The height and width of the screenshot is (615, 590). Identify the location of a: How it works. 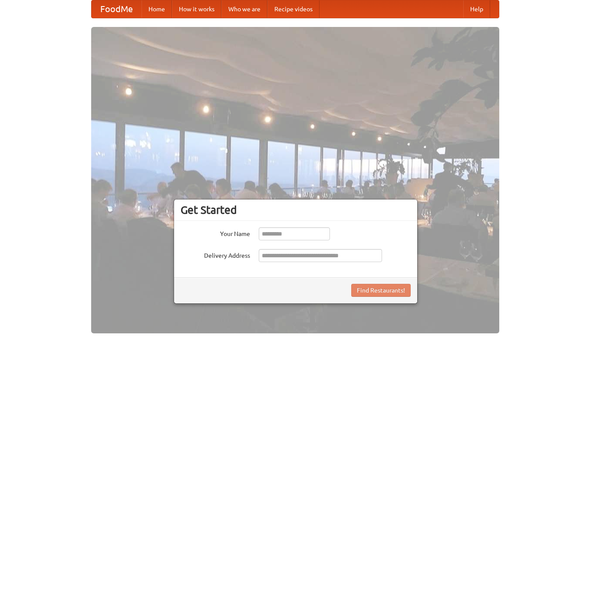
(197, 9).